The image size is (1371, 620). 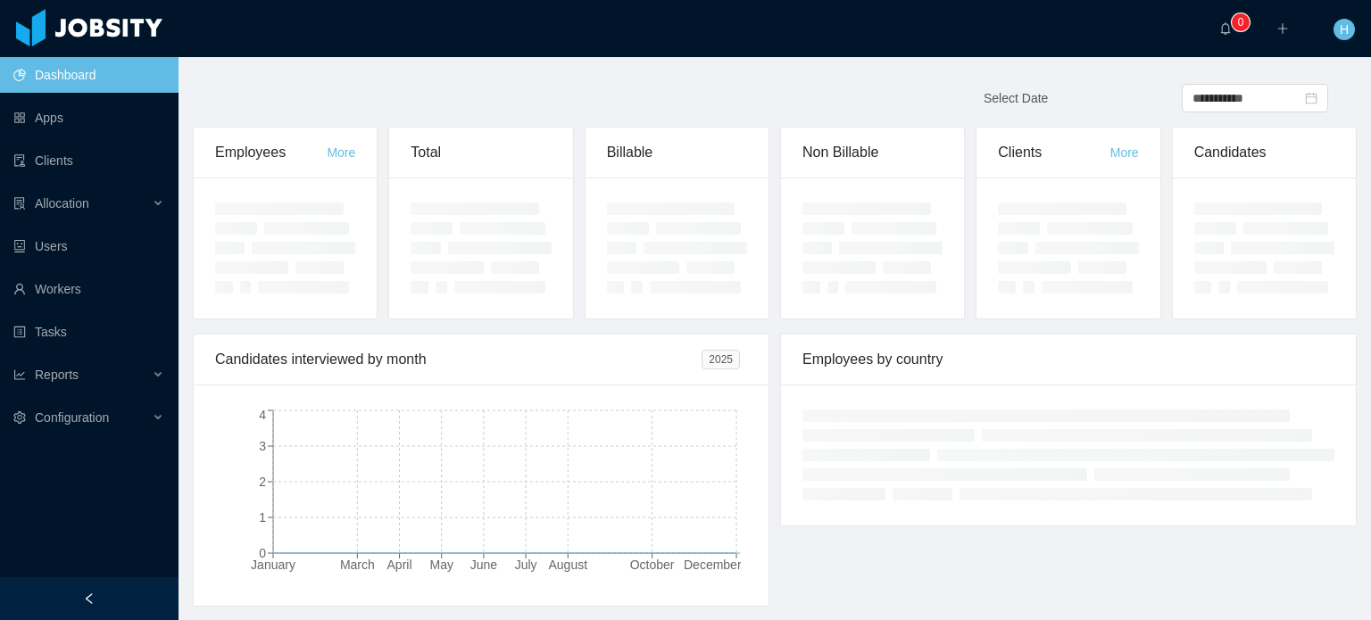 I want to click on i: icon: bell, so click(x=1226, y=29).